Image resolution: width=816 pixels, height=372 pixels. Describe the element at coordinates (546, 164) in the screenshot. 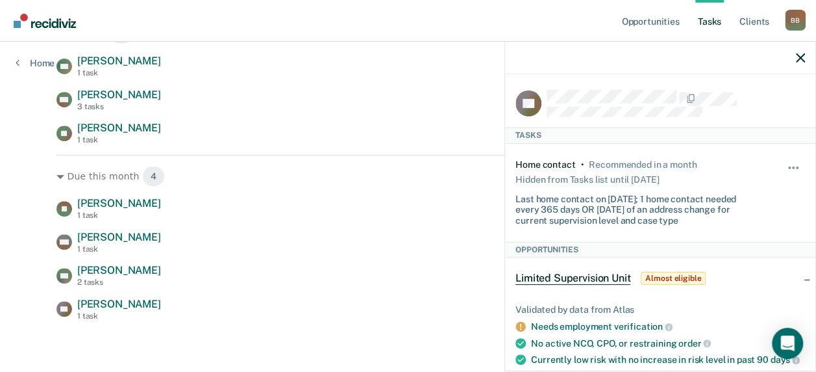

I see `div: Home contact` at that location.